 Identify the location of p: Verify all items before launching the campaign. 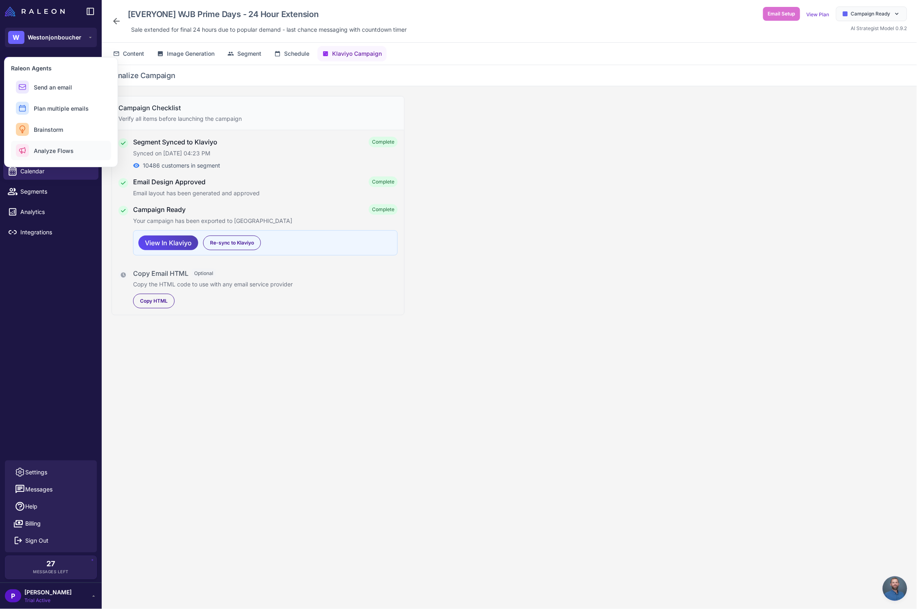
(258, 119).